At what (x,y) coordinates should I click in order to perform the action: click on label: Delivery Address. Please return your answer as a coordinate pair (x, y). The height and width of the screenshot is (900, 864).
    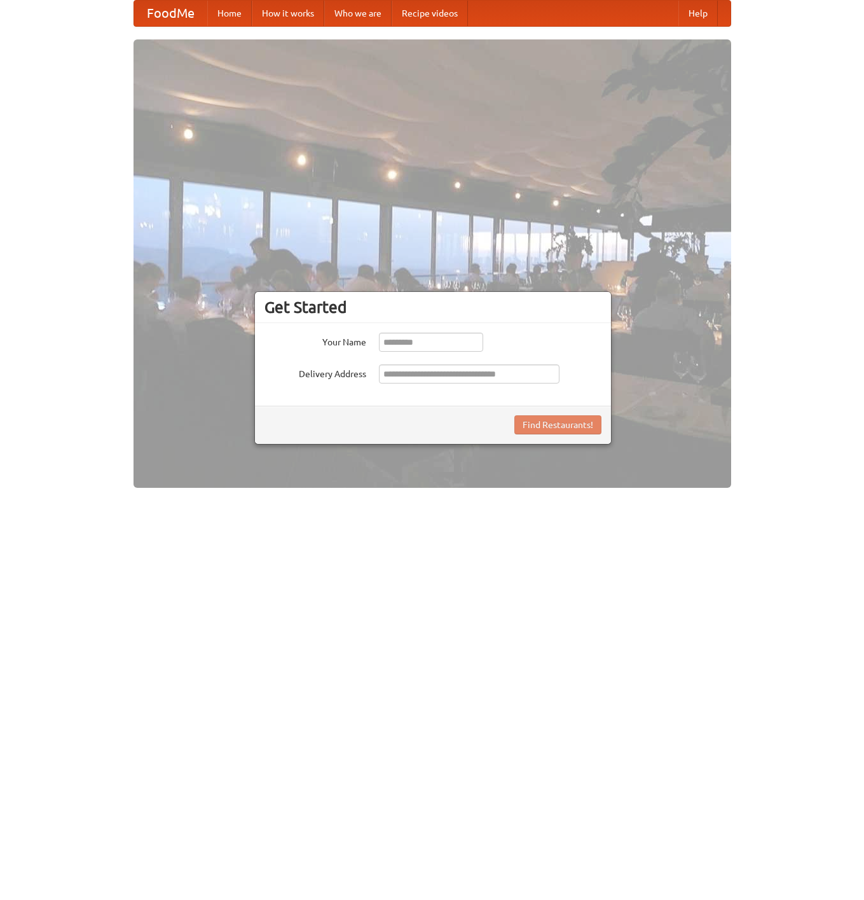
    Looking at the image, I should click on (315, 372).